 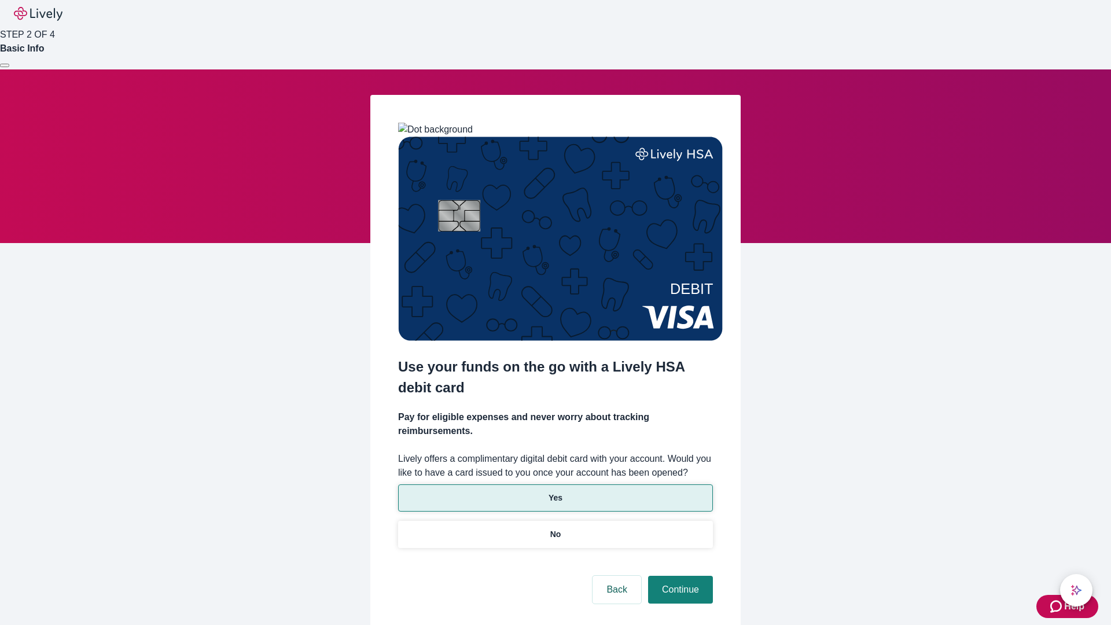 What do you see at coordinates (680, 590) in the screenshot?
I see `button: Continue` at bounding box center [680, 590].